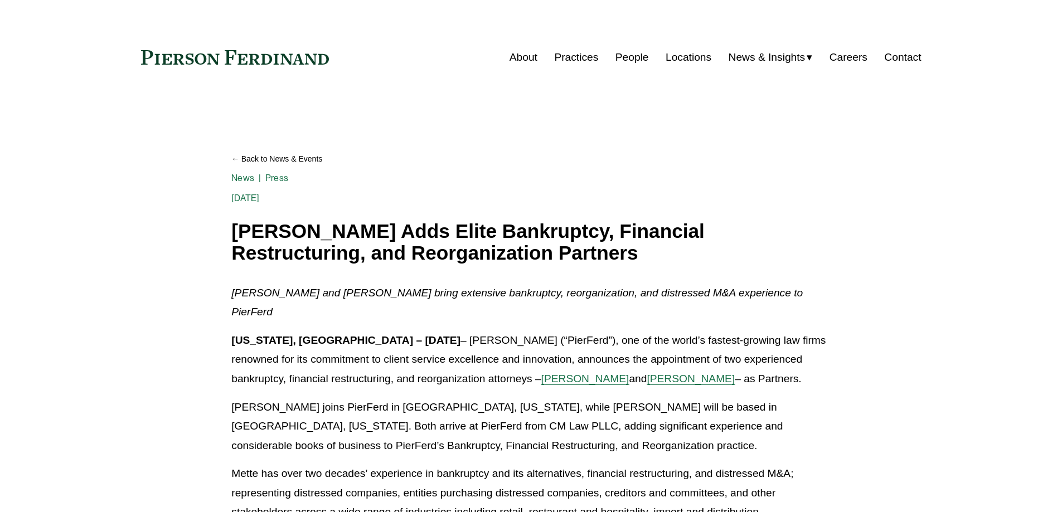 This screenshot has width=1062, height=512. Describe the element at coordinates (576, 57) in the screenshot. I see `a: Practices` at that location.